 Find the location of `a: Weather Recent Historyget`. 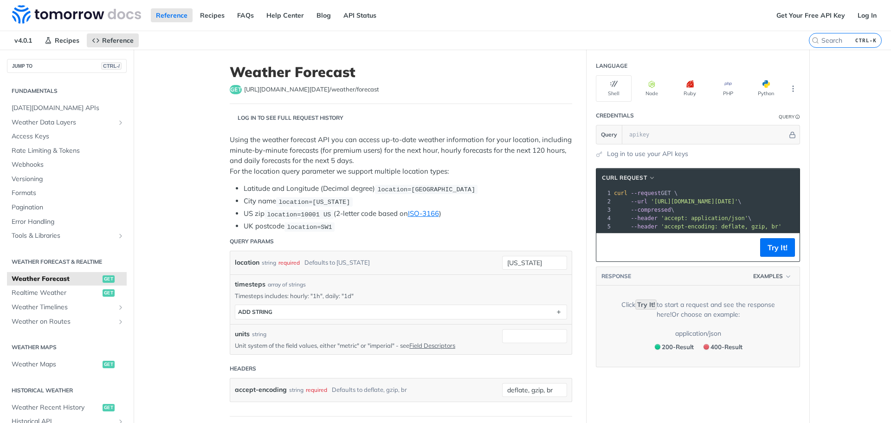

a: Weather Recent Historyget is located at coordinates (67, 408).